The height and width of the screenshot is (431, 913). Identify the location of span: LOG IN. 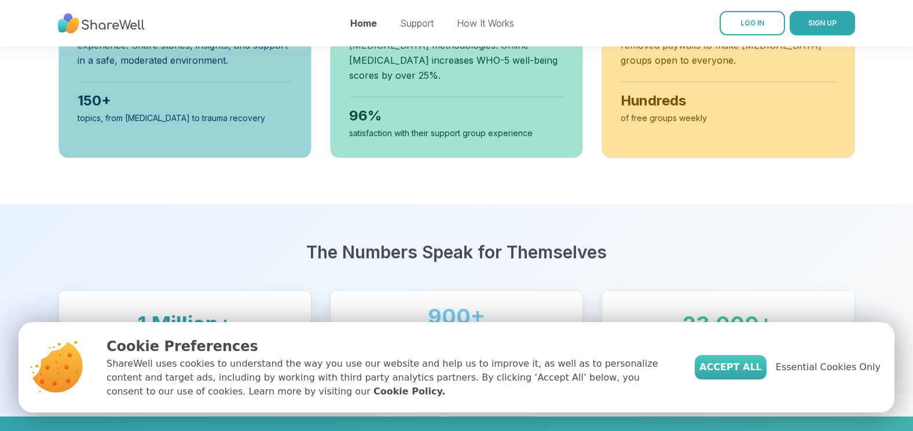
(752, 23).